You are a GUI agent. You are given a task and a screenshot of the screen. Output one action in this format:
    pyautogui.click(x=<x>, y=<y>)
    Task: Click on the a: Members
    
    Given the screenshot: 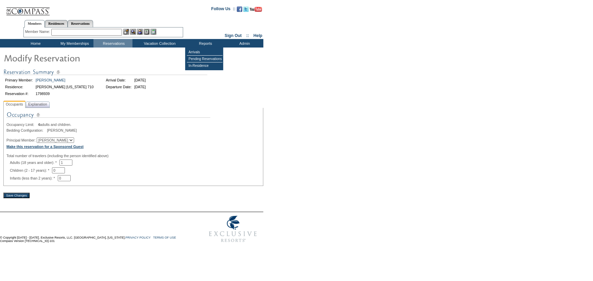 What is the action you would take?
    pyautogui.click(x=35, y=24)
    